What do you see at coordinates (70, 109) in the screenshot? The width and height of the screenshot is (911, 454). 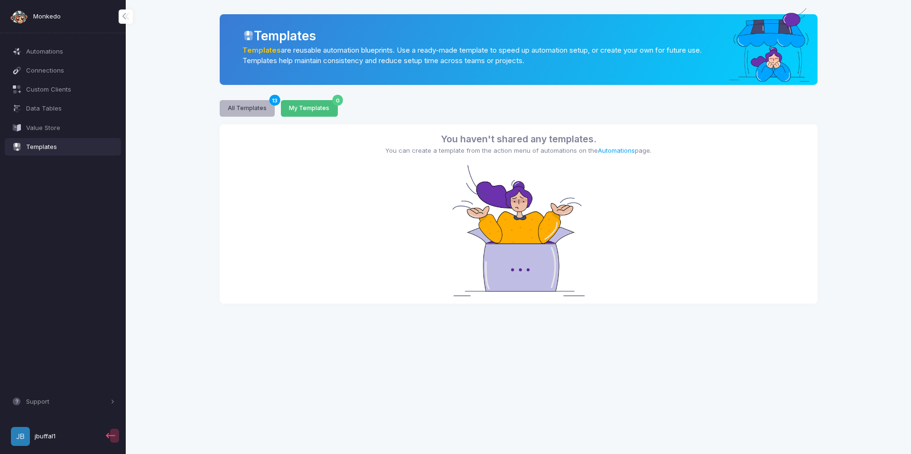 I see `span: Data Tables` at bounding box center [70, 109].